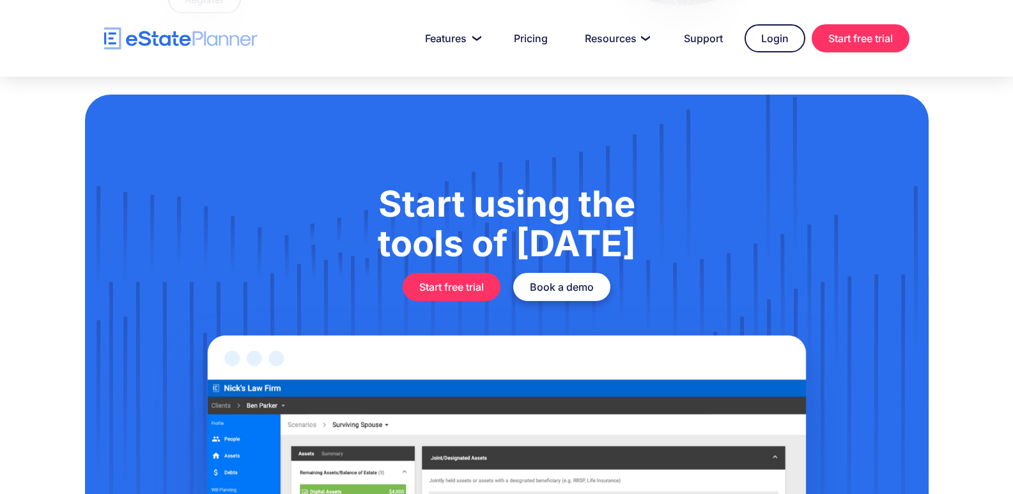 This screenshot has height=494, width=1013. I want to click on a: Login, so click(775, 38).